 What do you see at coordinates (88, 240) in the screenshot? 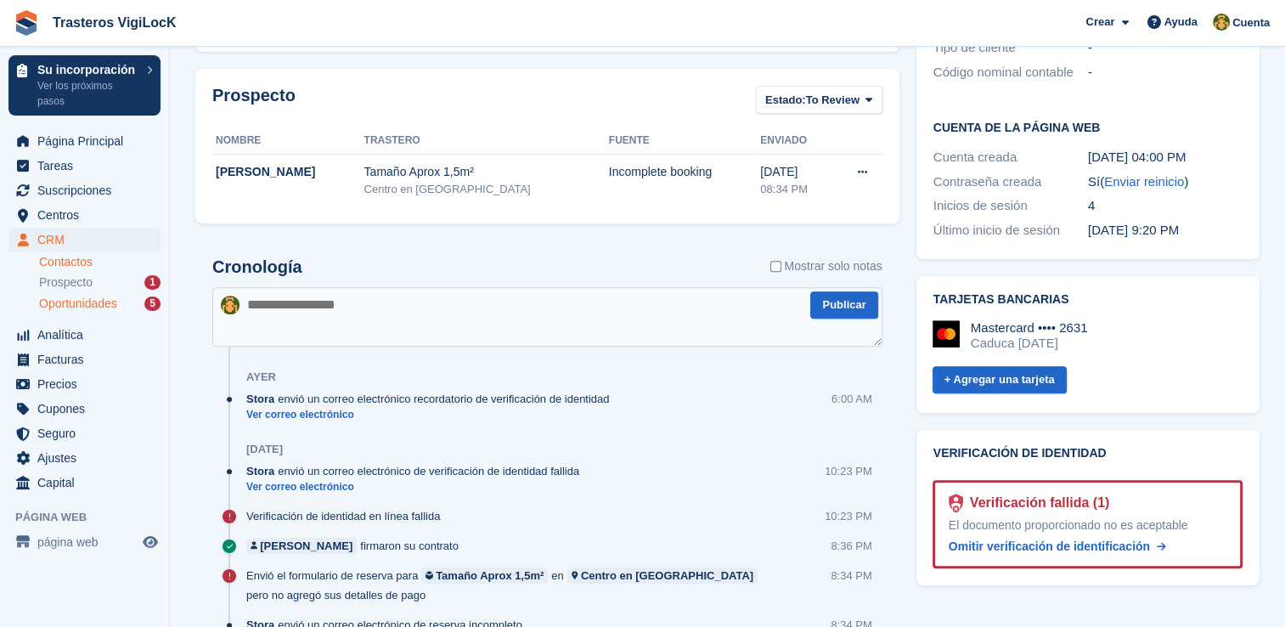
I see `span: CRM` at bounding box center [88, 240].